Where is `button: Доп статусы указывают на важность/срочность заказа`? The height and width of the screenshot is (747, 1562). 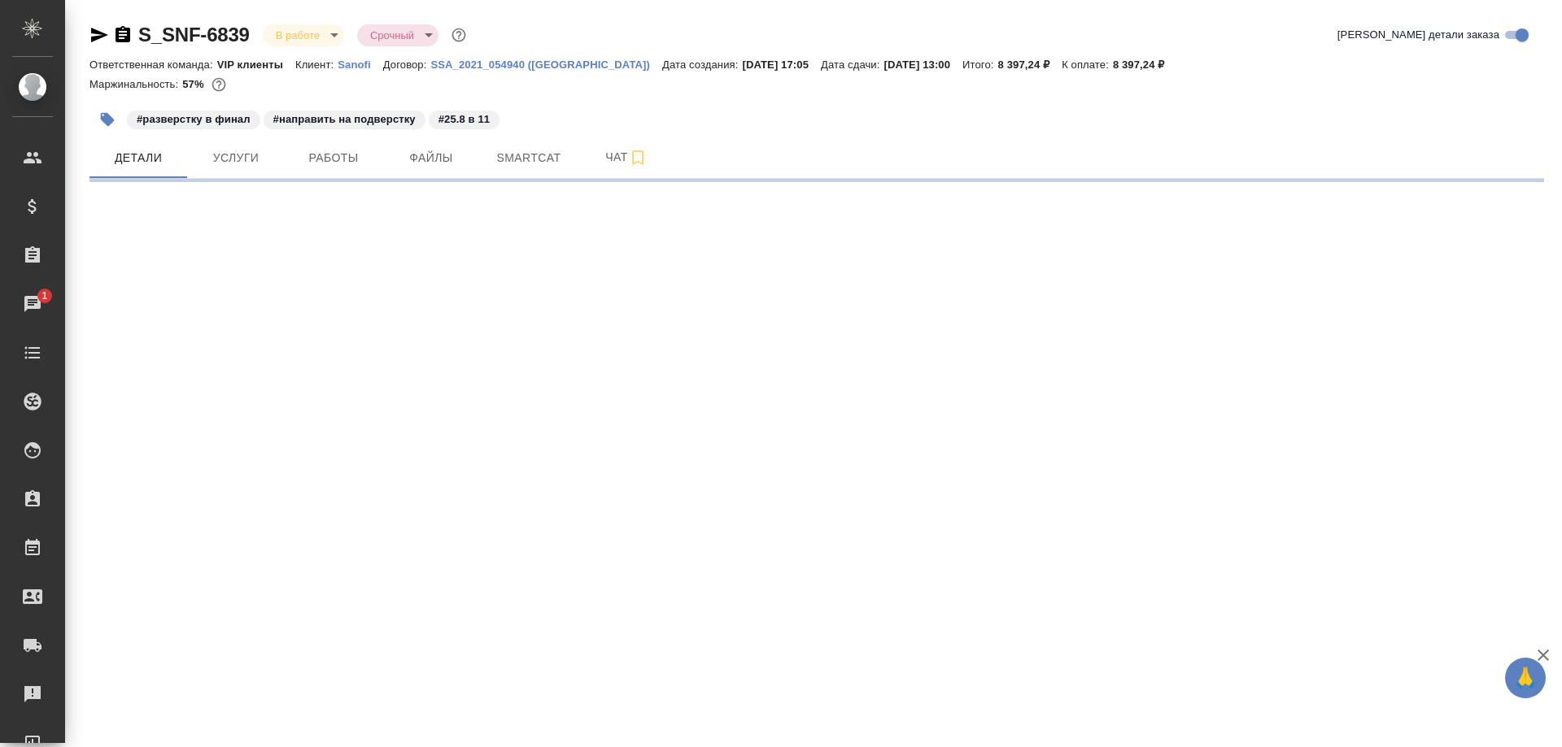
button: Доп статусы указывают на важность/срочность заказа is located at coordinates (459, 35).